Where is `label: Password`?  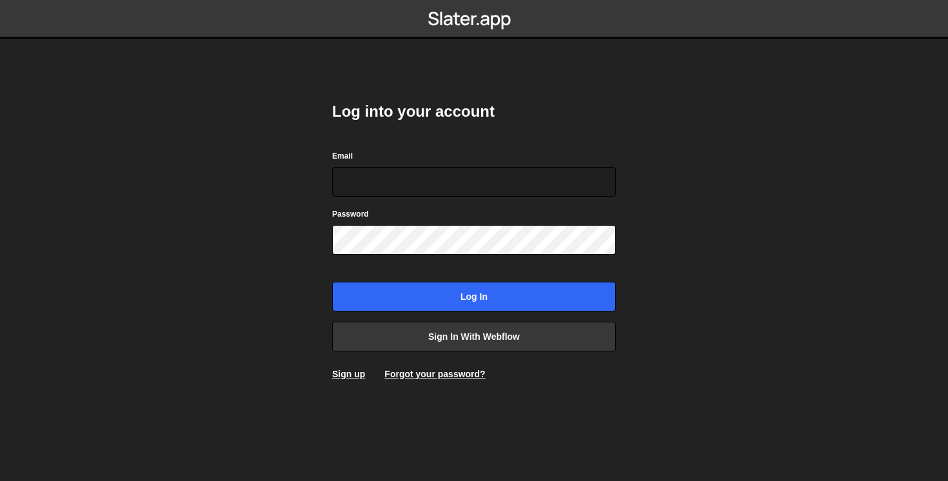
label: Password is located at coordinates (350, 214).